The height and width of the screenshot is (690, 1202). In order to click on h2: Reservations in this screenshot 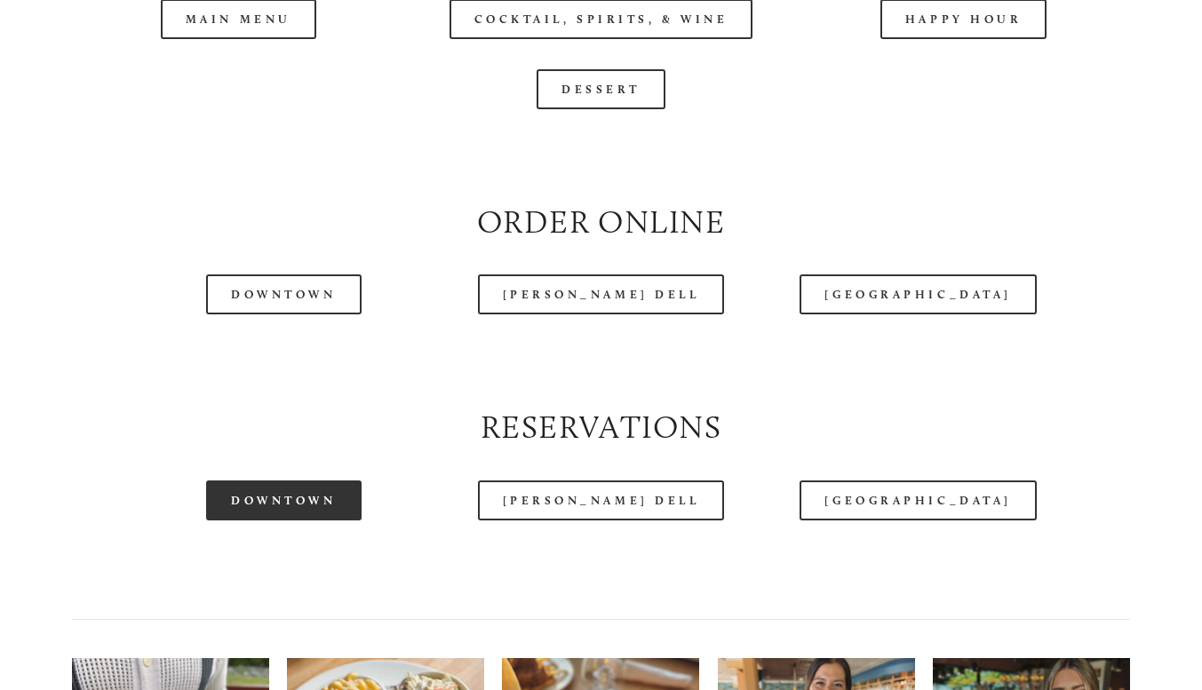, I will do `click(601, 427)`.